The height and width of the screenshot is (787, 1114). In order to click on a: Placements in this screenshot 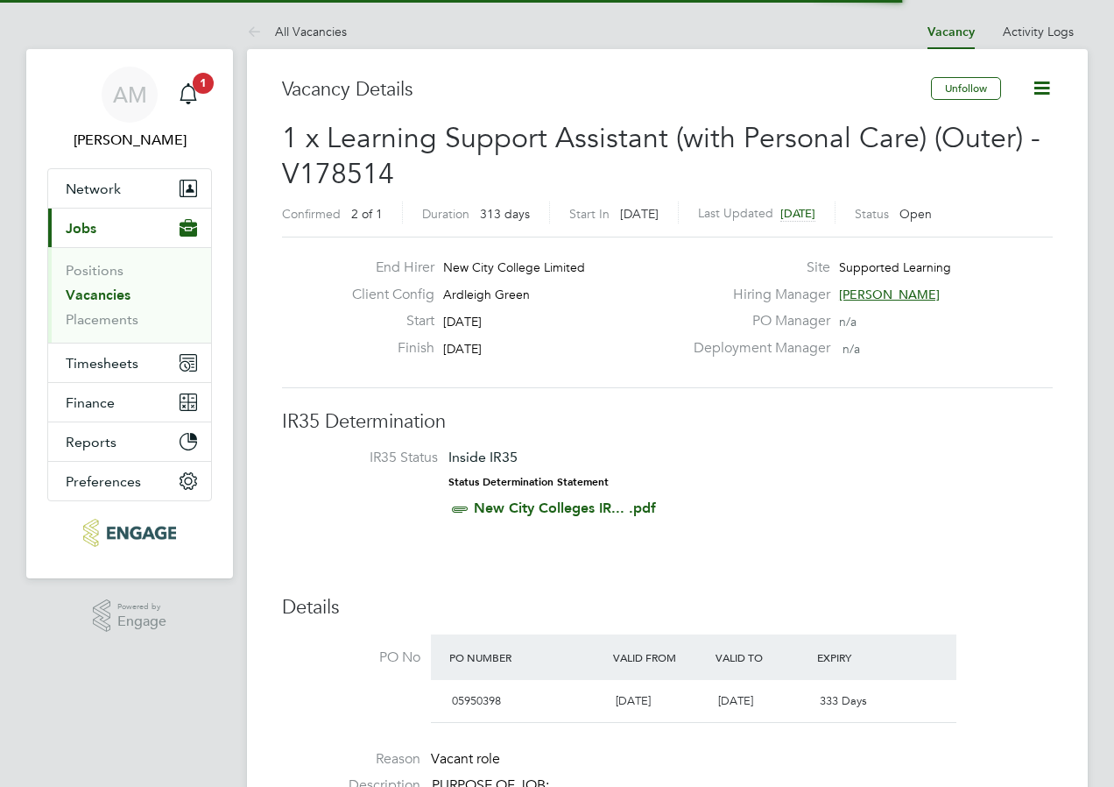, I will do `click(102, 319)`.